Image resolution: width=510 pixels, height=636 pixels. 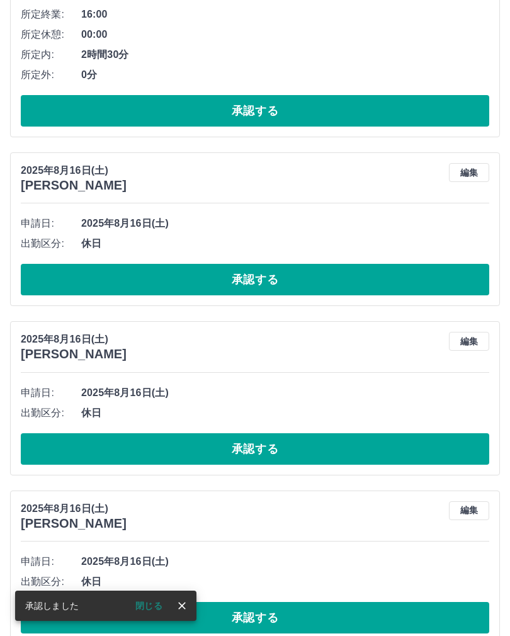 What do you see at coordinates (285, 35) in the screenshot?
I see `span: 00:00` at bounding box center [285, 35].